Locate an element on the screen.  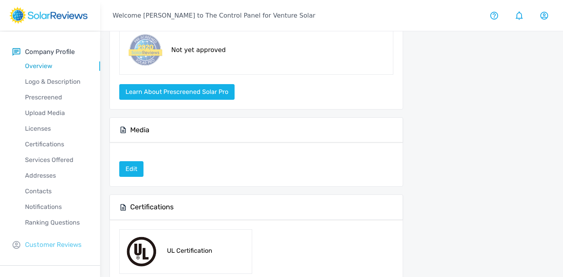
p: Prescreened is located at coordinates (56, 97).